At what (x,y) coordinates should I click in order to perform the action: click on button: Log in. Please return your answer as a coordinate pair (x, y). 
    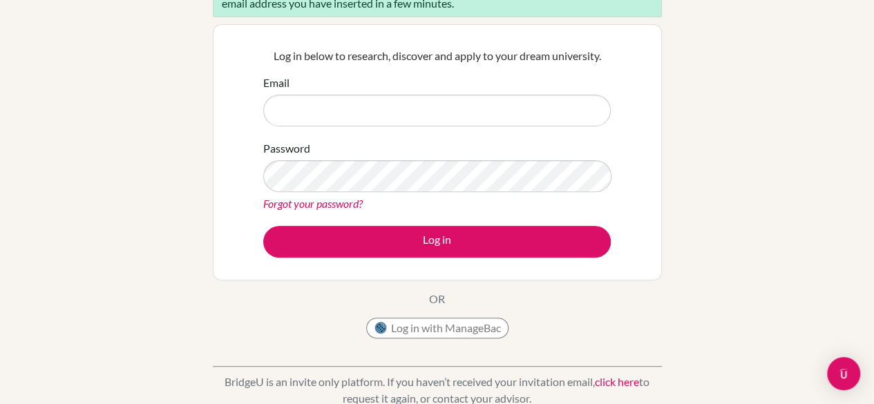
    Looking at the image, I should click on (437, 242).